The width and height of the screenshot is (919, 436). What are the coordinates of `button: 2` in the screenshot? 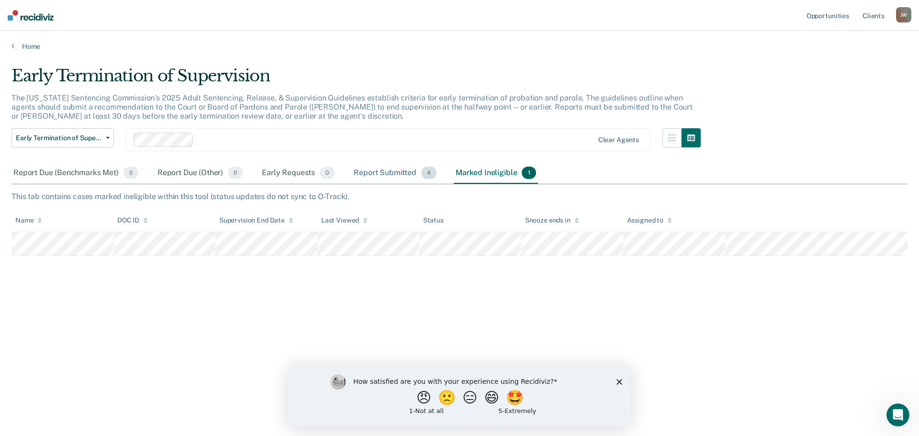 It's located at (159, 33).